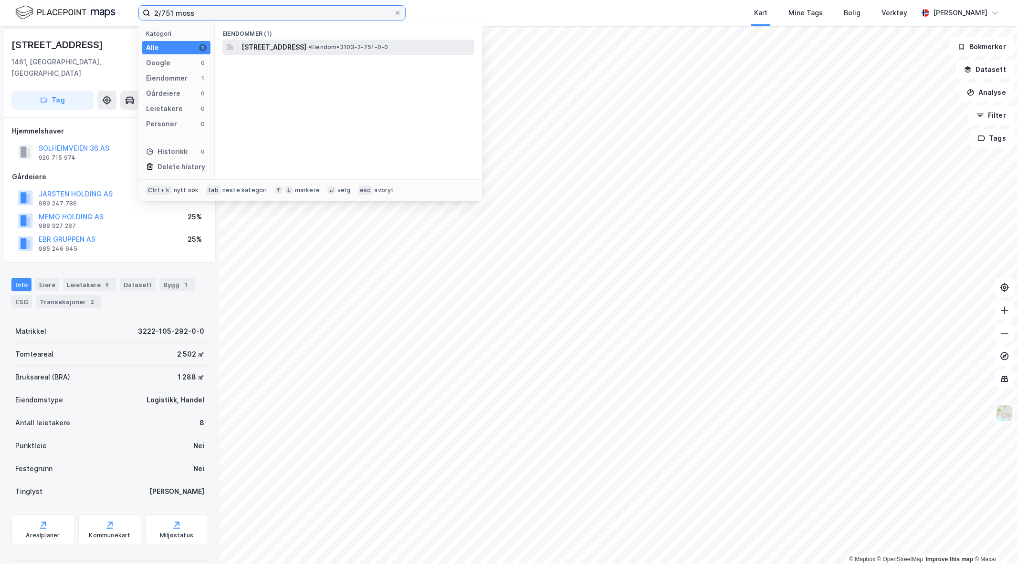 Image resolution: width=1018 pixels, height=564 pixels. What do you see at coordinates (166, 152) in the screenshot?
I see `div: Historikk` at bounding box center [166, 152].